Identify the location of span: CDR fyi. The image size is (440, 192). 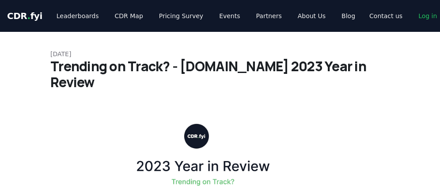
(25, 16).